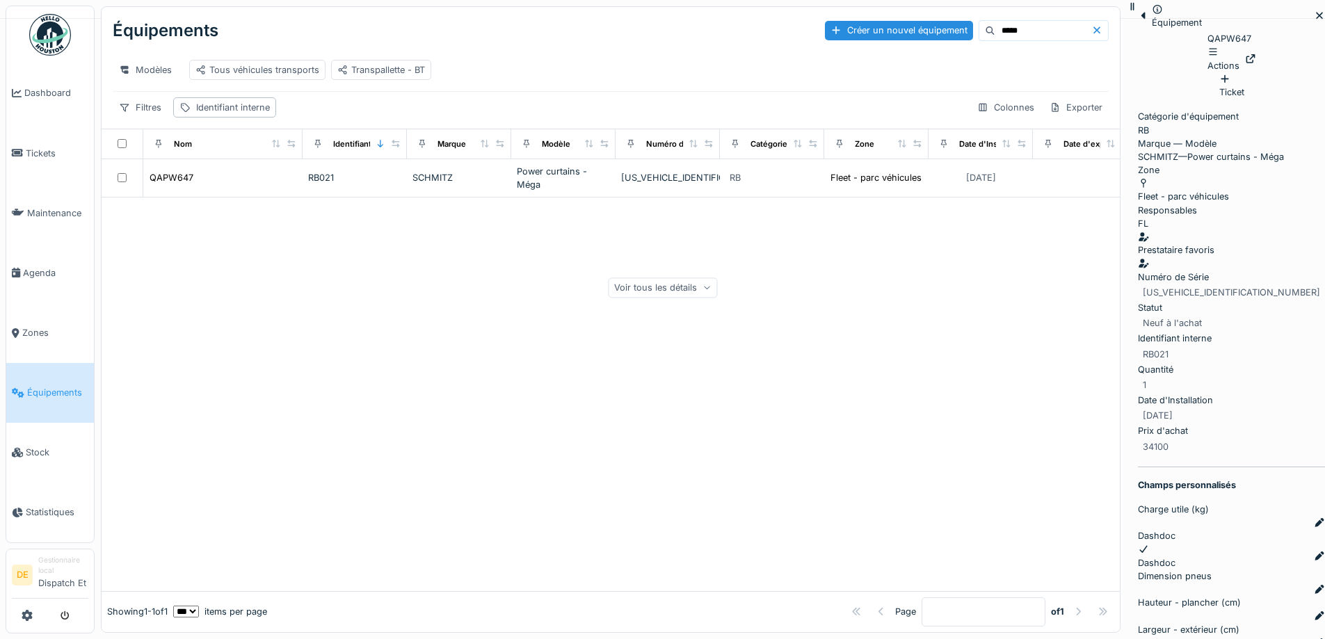 This screenshot has height=639, width=1325. I want to click on div: Neuf à l'achat, so click(1172, 323).